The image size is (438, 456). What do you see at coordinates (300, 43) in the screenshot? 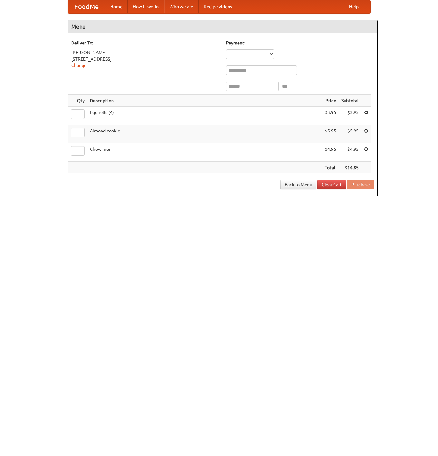
I see `h5: Payment:` at bounding box center [300, 43].